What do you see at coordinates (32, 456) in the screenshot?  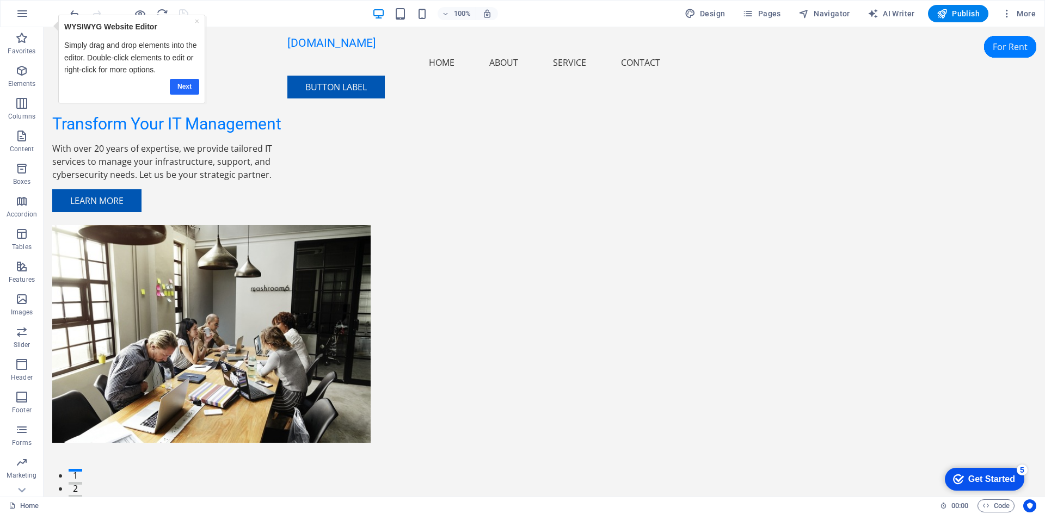 I see `button: 2` at bounding box center [32, 456].